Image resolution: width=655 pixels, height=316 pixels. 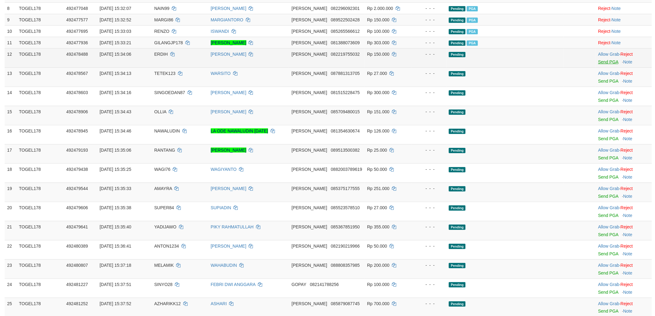 I want to click on span: Copy 089522502428 to clipboard, so click(x=345, y=20).